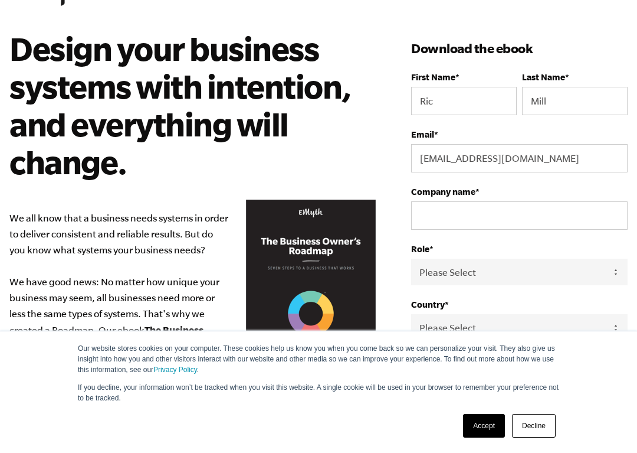 Image resolution: width=637 pixels, height=453 pixels. Describe the element at coordinates (484, 426) in the screenshot. I see `a: Accept` at that location.